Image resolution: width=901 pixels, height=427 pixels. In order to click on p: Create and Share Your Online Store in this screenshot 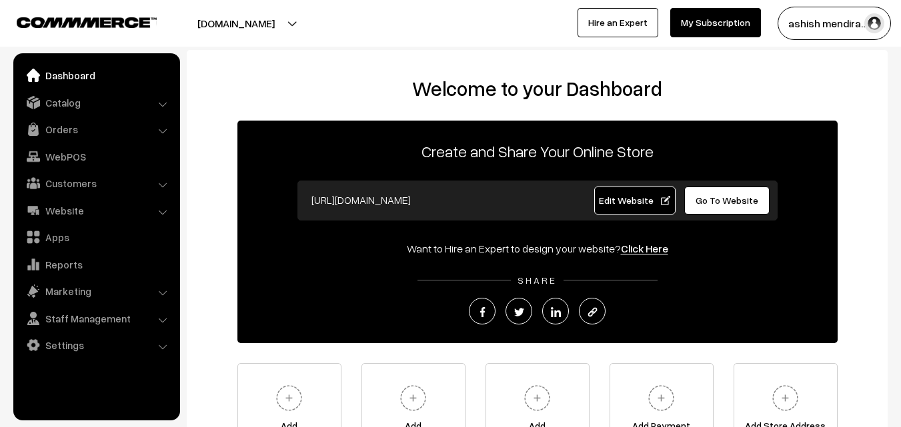, I will do `click(537, 151)`.